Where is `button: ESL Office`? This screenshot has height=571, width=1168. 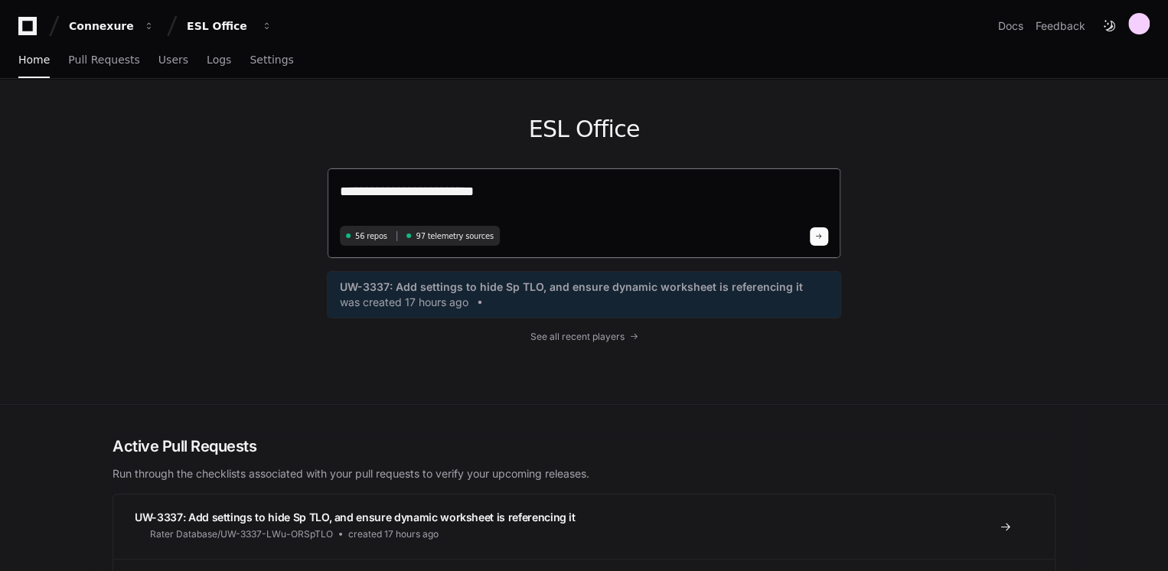
button: ESL Office is located at coordinates (230, 26).